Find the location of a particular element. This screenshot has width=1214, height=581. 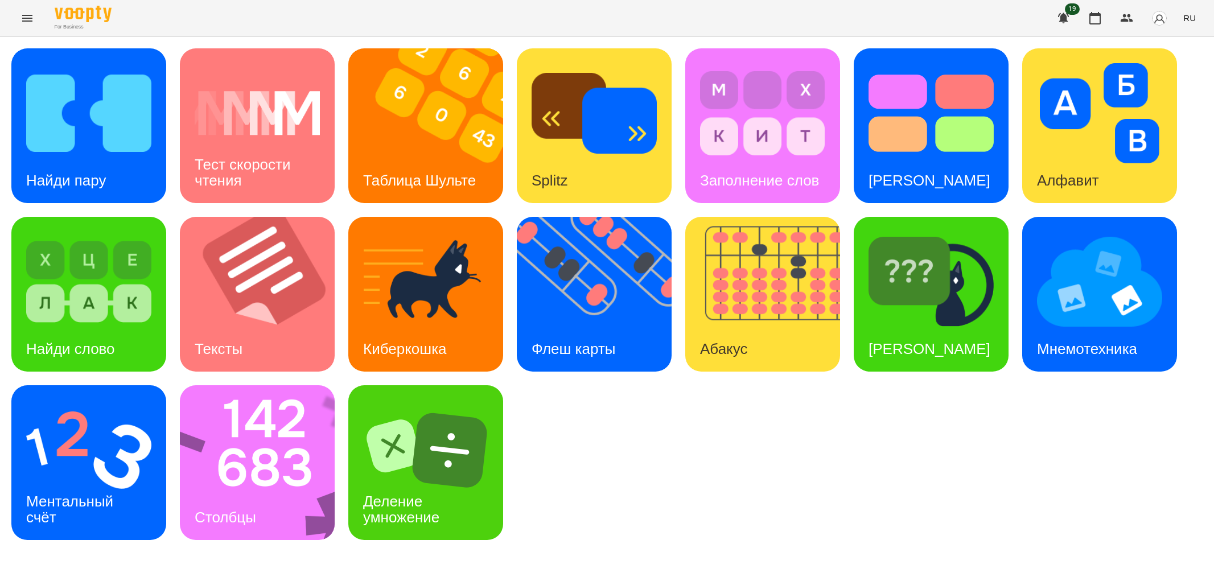

img: Мнемотехника is located at coordinates (1099, 282).